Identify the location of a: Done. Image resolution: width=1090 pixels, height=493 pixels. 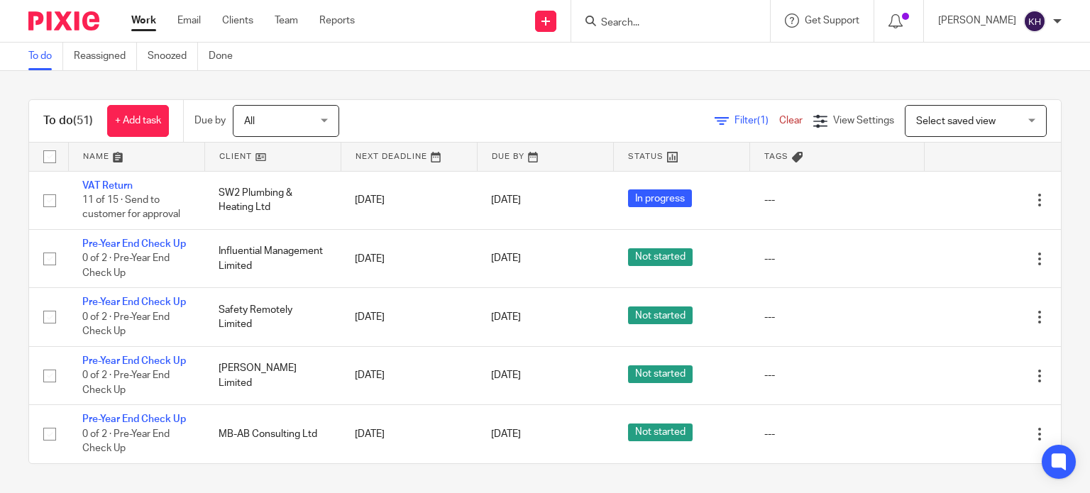
(226, 56).